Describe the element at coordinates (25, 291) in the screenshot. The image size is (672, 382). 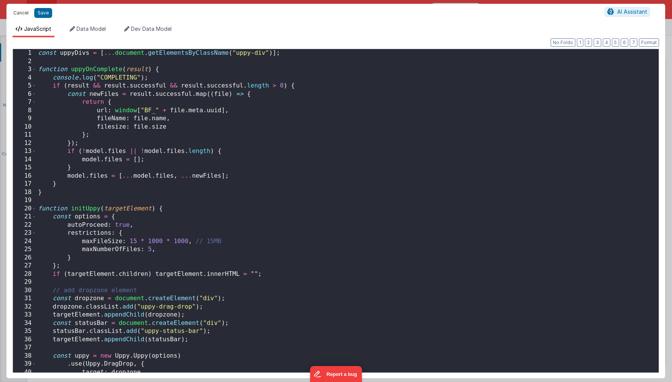
I see `div: 30` at that location.